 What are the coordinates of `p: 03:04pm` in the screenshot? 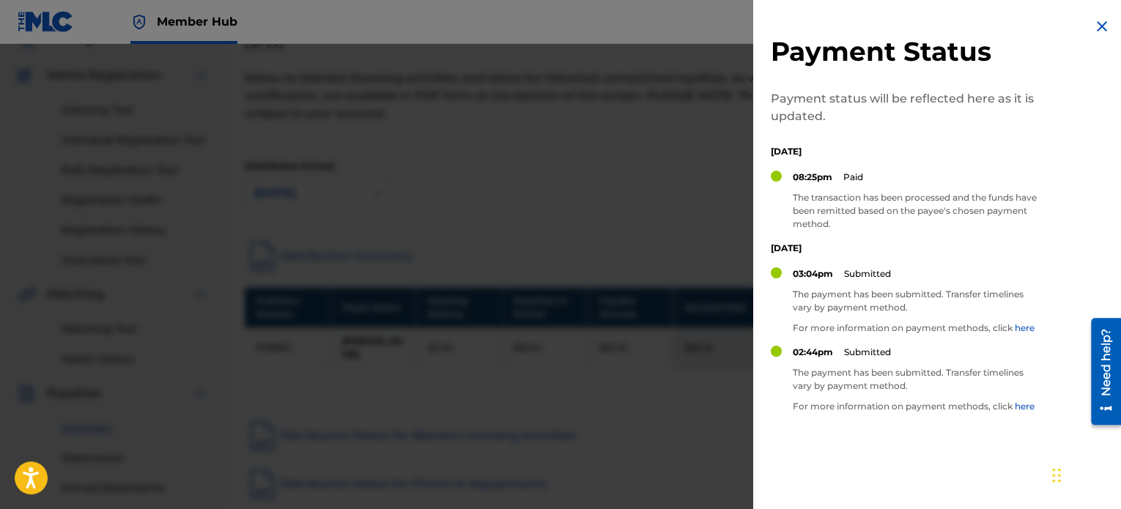 It's located at (812, 274).